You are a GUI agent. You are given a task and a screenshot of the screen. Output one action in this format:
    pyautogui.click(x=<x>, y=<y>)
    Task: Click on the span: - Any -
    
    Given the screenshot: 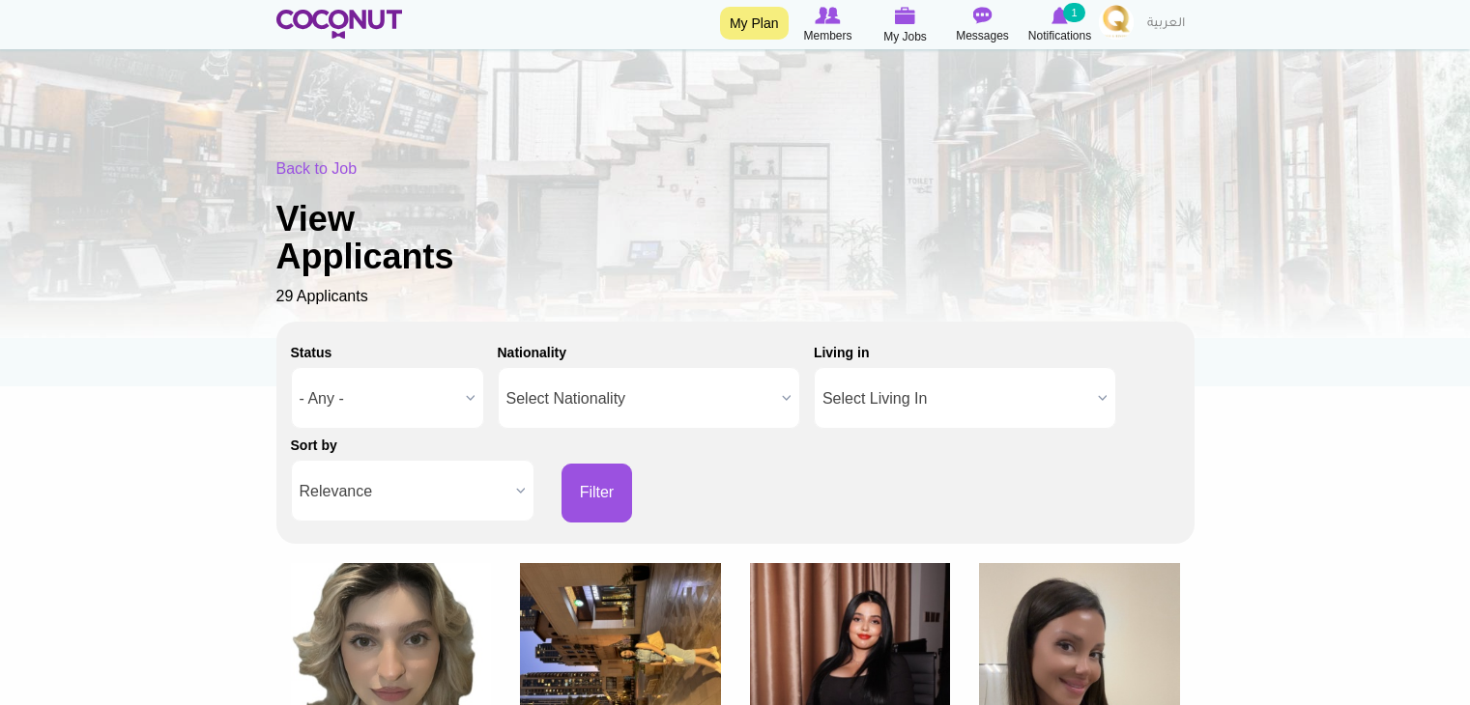 What is the action you would take?
    pyautogui.click(x=379, y=399)
    